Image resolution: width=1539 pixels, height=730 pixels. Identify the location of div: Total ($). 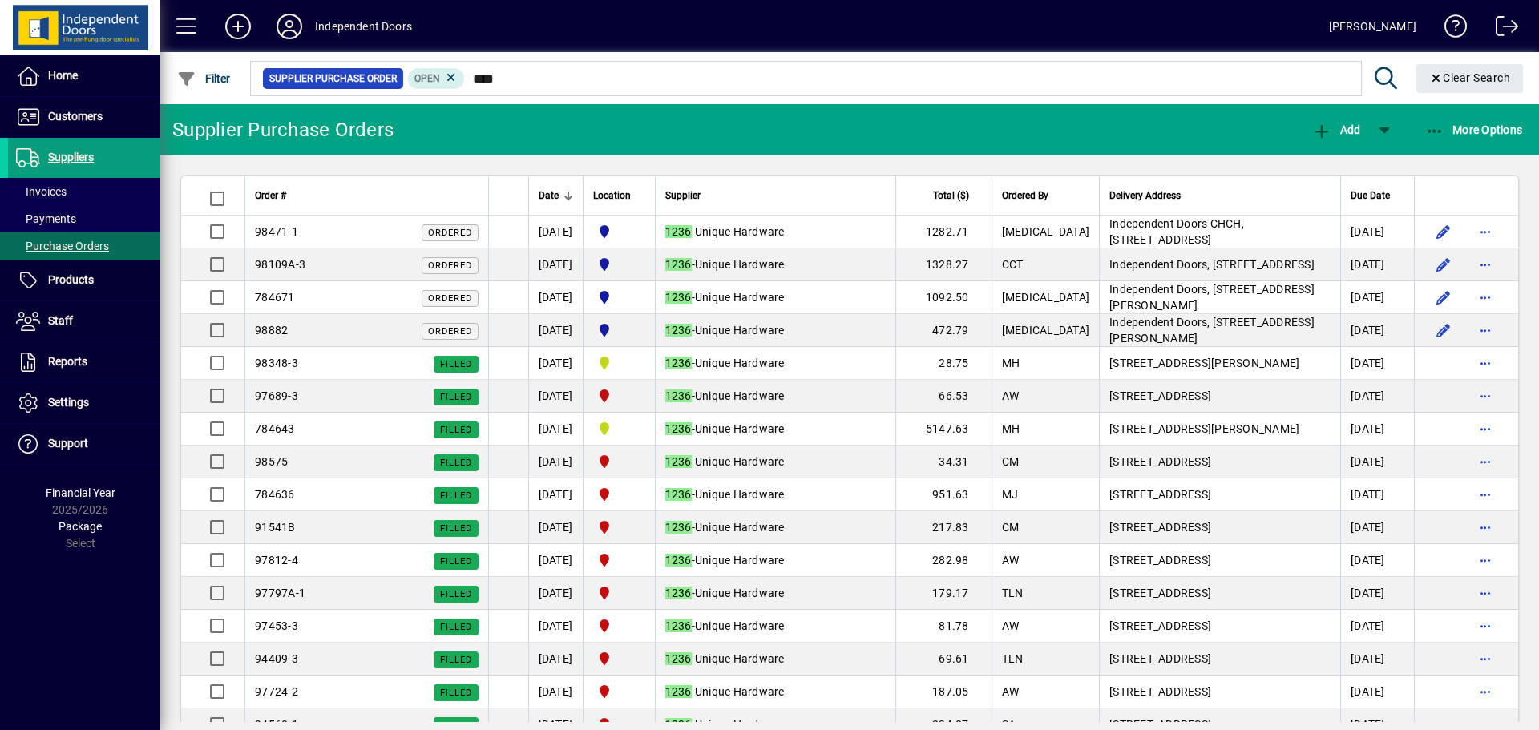
(944, 196).